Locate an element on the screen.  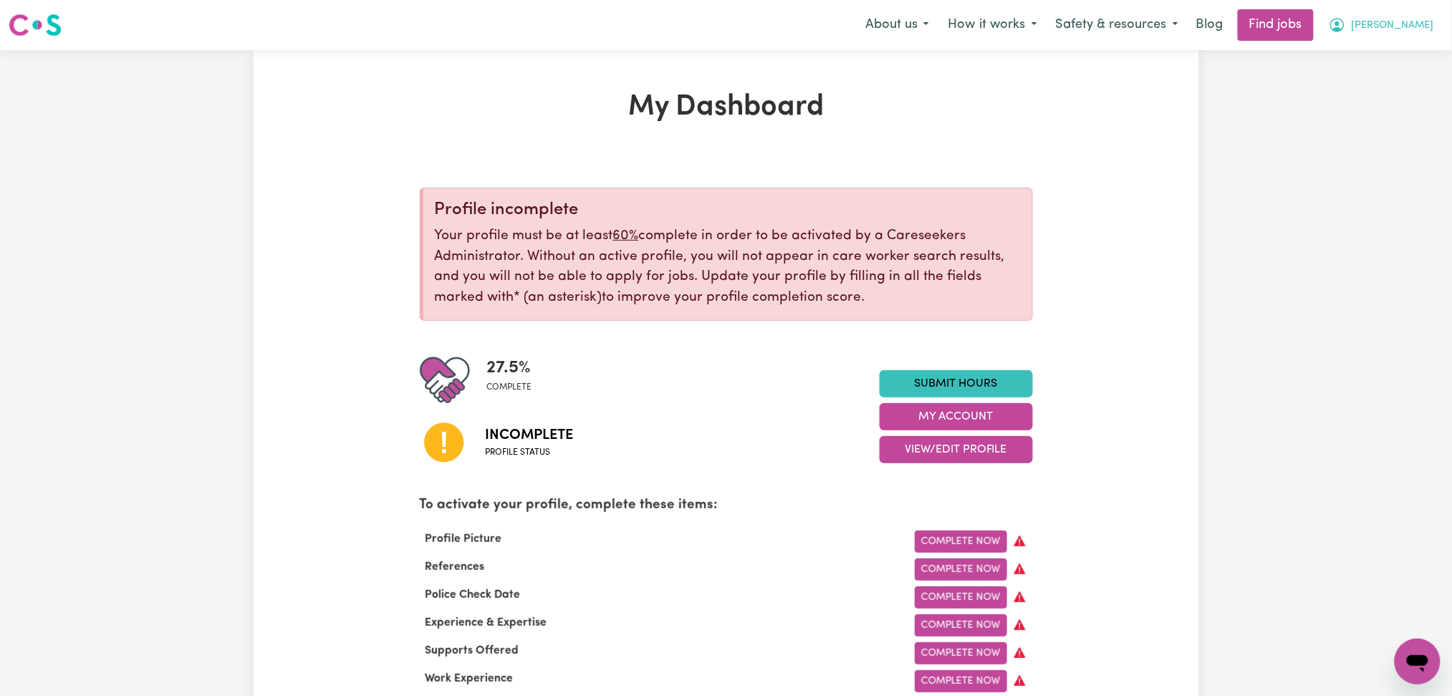
a: Careseekers logo is located at coordinates (35, 25).